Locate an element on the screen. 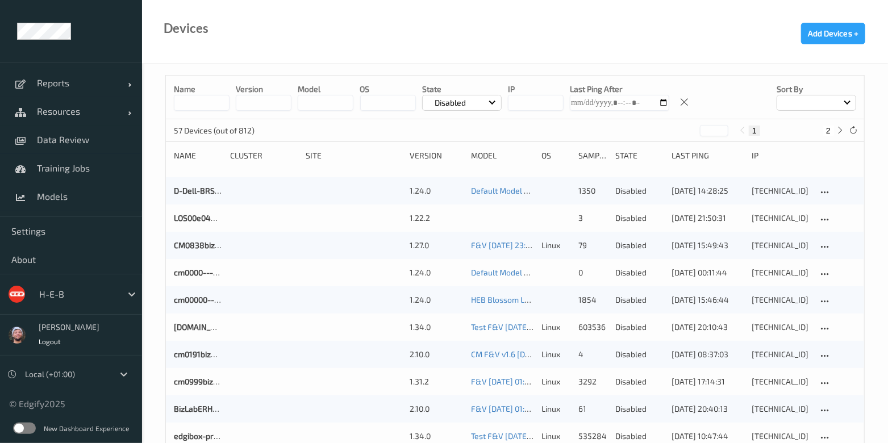  div: 0 is located at coordinates (592, 273).